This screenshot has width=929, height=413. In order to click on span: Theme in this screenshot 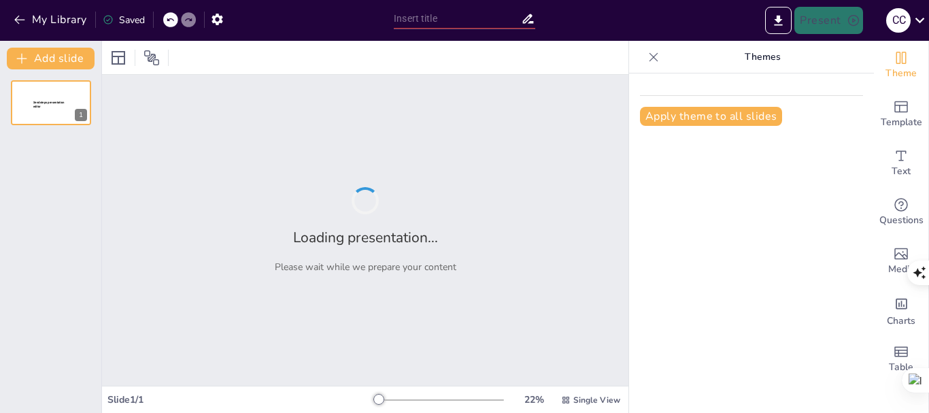, I will do `click(901, 73)`.